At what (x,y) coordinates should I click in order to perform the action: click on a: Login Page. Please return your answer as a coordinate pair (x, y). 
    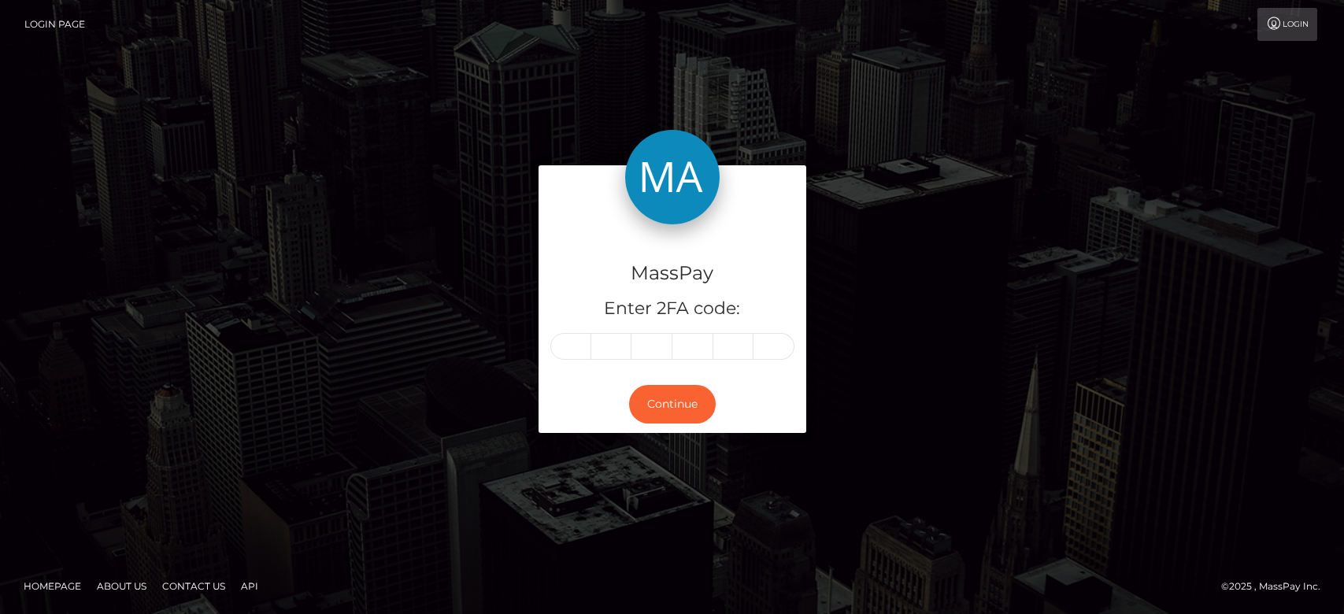
    Looking at the image, I should click on (54, 24).